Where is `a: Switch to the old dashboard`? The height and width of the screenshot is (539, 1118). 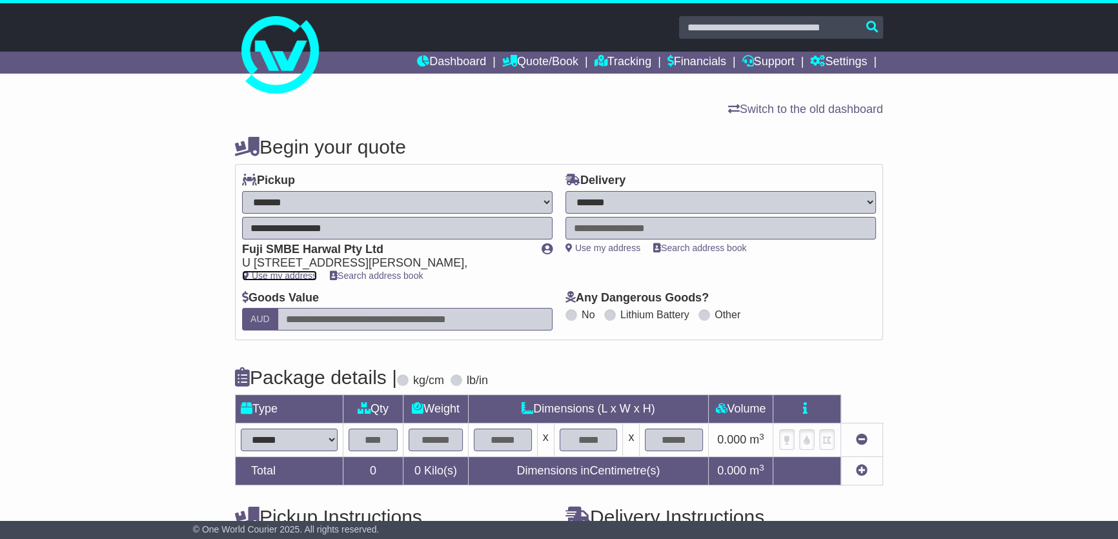
a: Switch to the old dashboard is located at coordinates (806, 109).